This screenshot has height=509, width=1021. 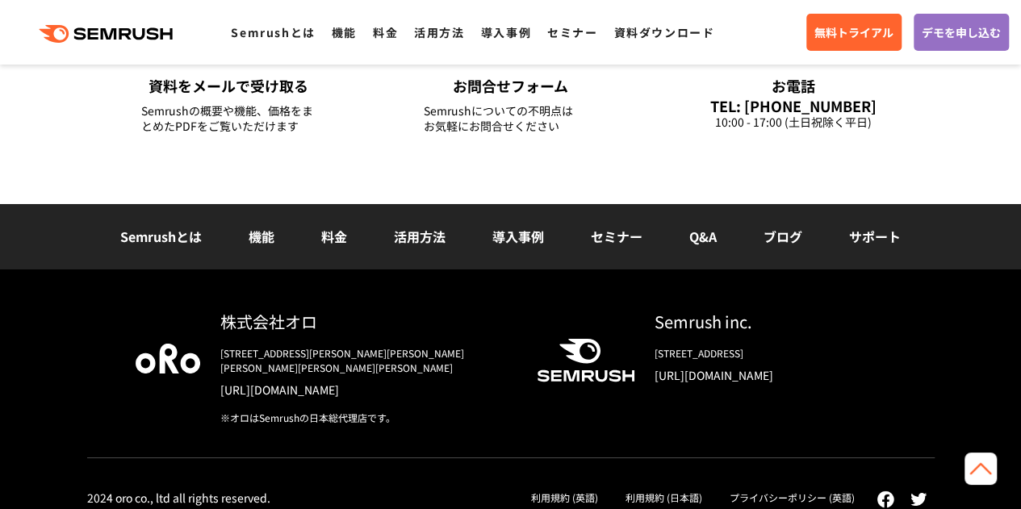 I want to click on a: 無料トライアル, so click(x=854, y=32).